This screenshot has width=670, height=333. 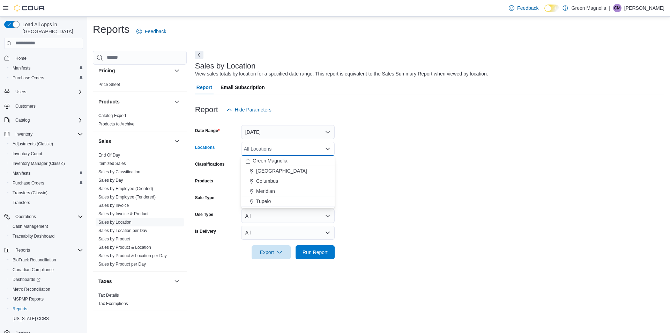 I want to click on span: Sales by Employee (Created), so click(x=126, y=188).